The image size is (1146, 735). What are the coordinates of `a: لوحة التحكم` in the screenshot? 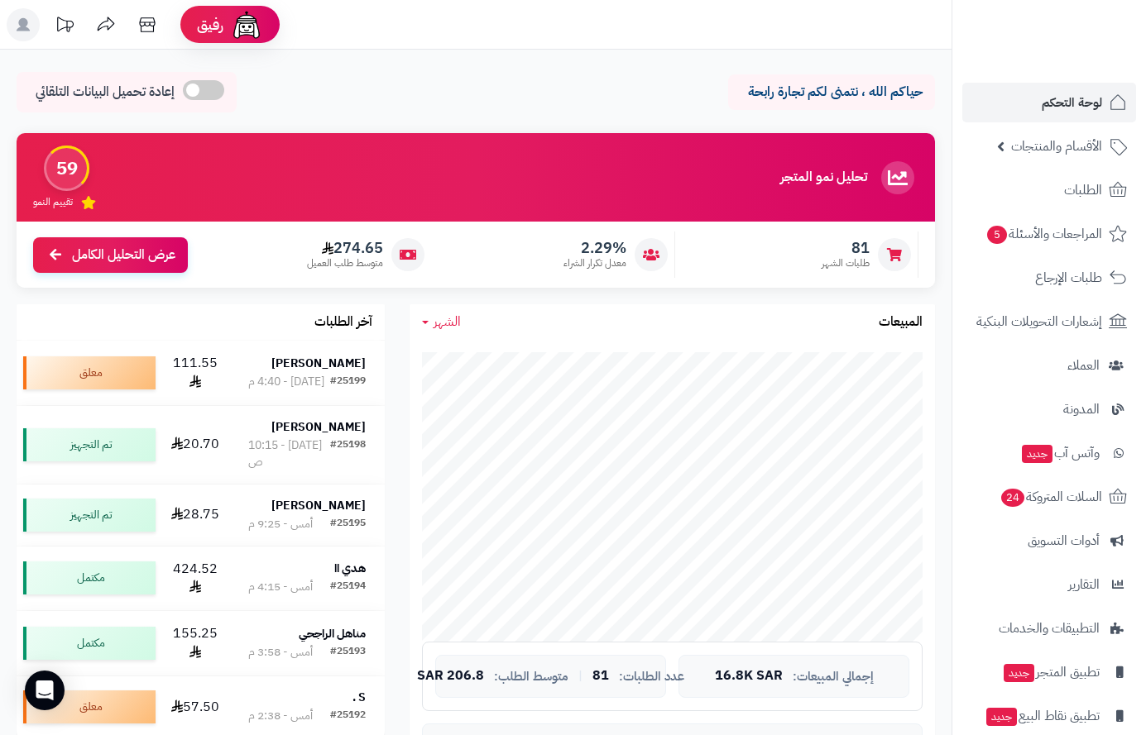 It's located at (1049, 103).